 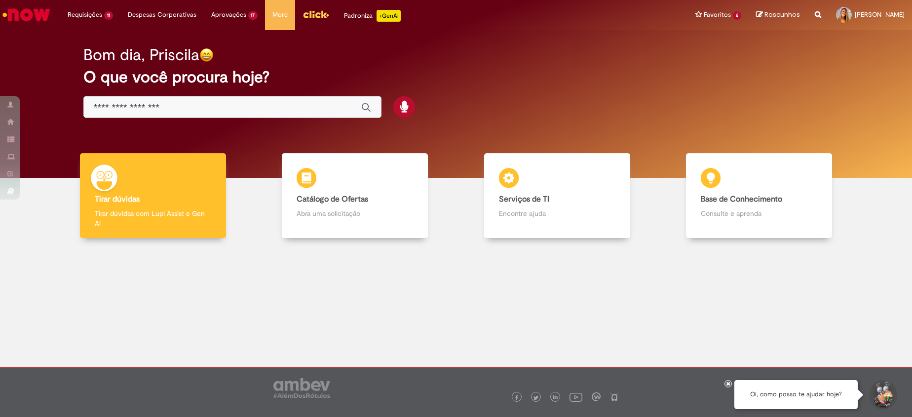 I want to click on div: Oi, como posso te ajudar hoje?, so click(x=796, y=395).